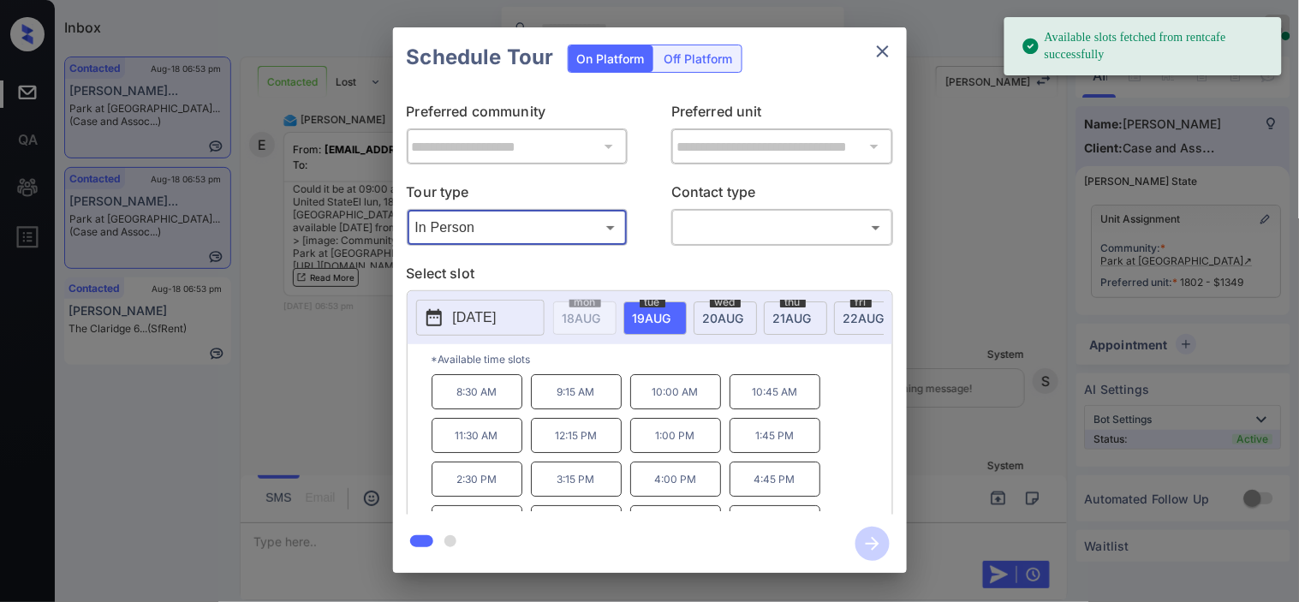 The height and width of the screenshot is (602, 1299). I want to click on span: tue, so click(653, 302).